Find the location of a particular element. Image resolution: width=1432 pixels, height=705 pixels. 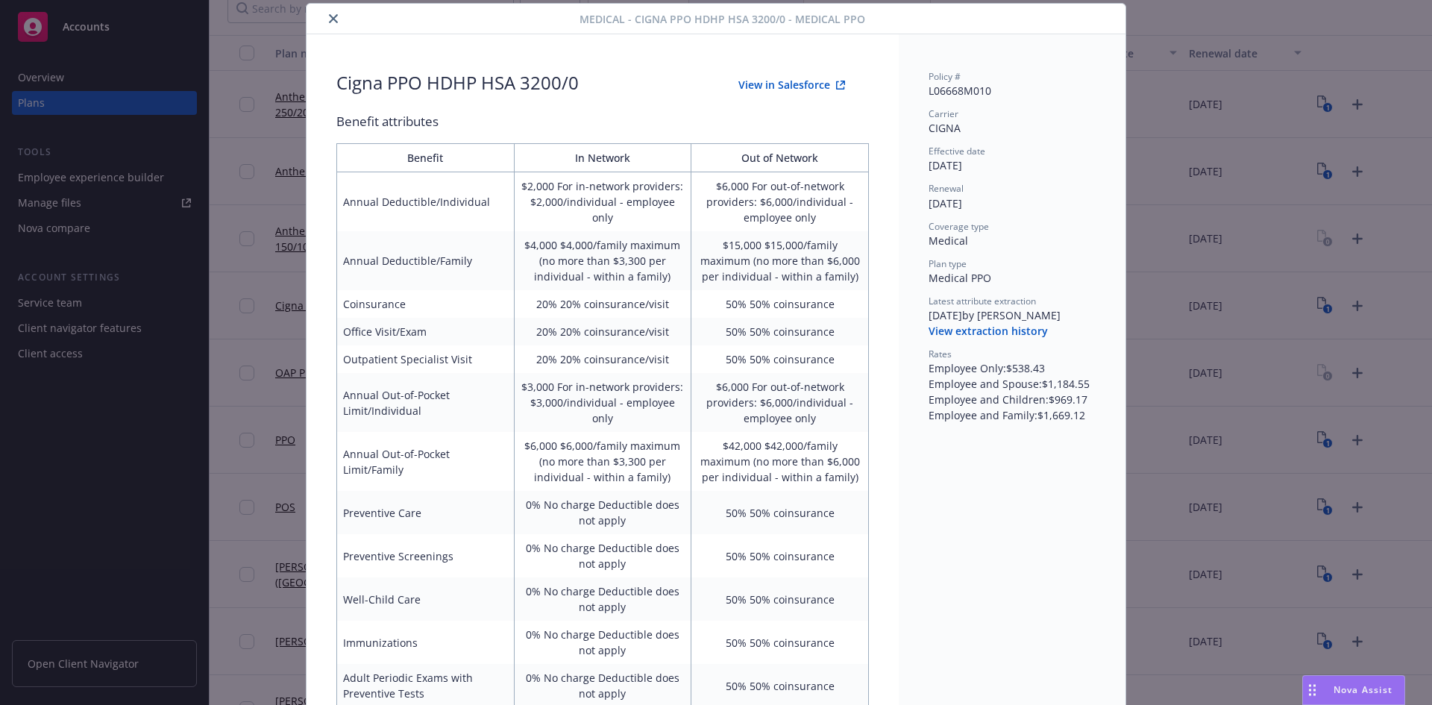

span: Effective date is located at coordinates (957, 151).